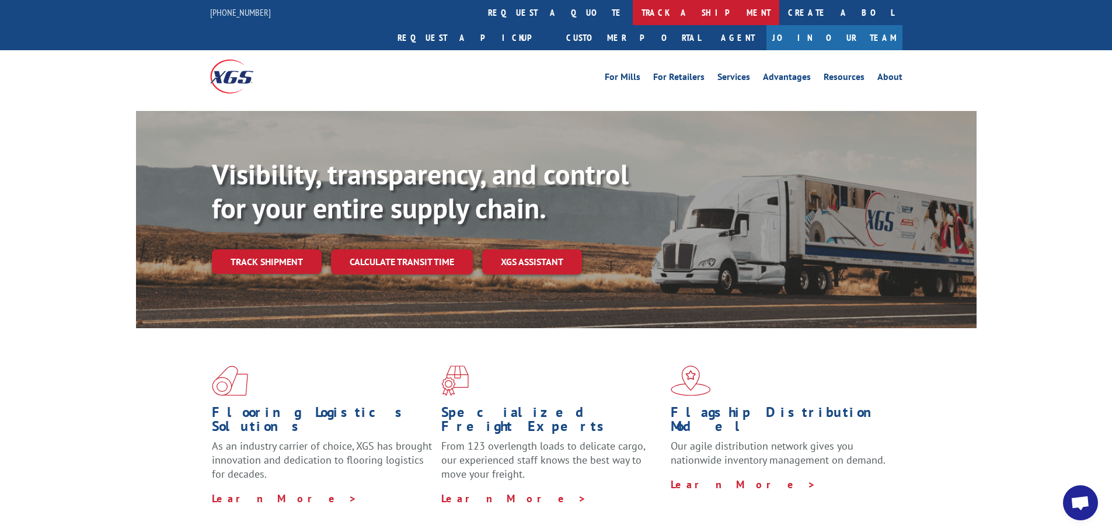 This screenshot has height=532, width=1112. What do you see at coordinates (834, 37) in the screenshot?
I see `a: Join Our Team` at bounding box center [834, 37].